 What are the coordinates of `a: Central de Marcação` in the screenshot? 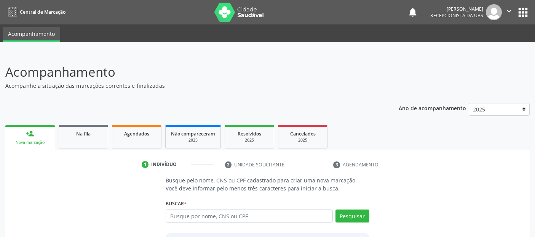 It's located at (35, 12).